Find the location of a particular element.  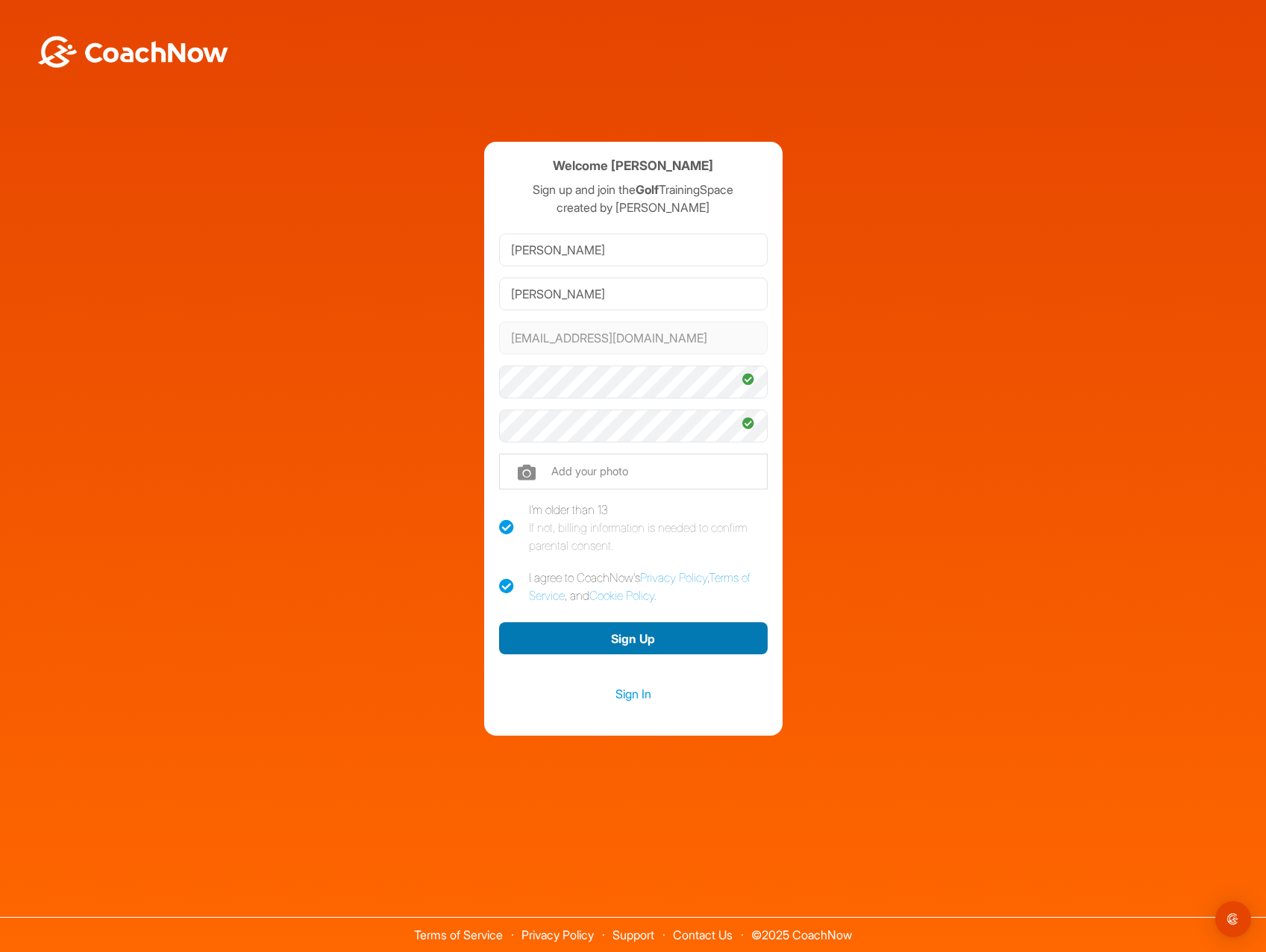

input: Email is located at coordinates (633, 338).